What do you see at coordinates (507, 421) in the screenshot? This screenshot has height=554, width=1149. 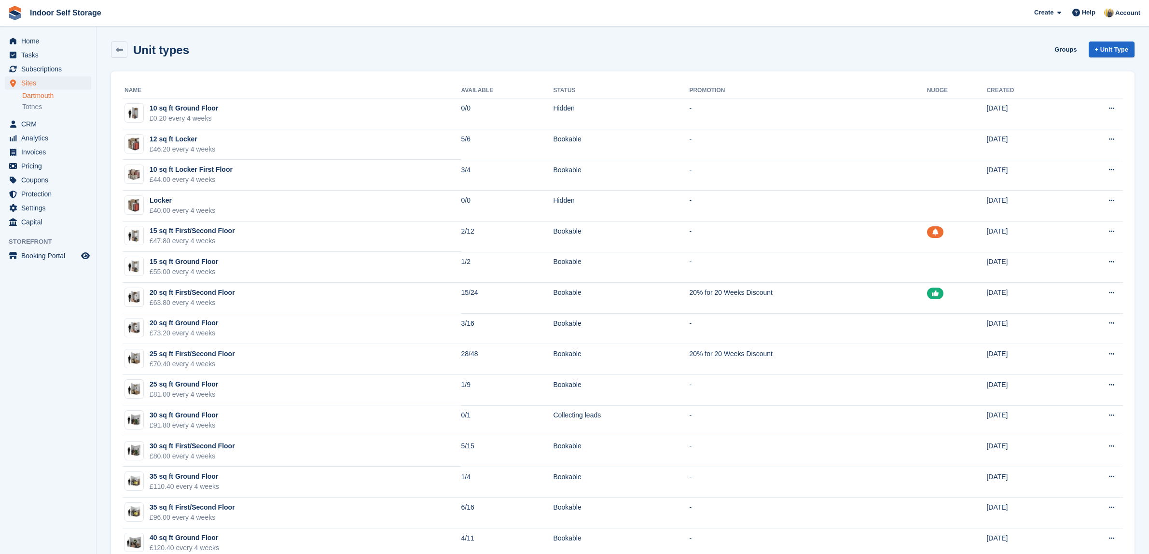 I see `td: 0/1` at bounding box center [507, 421].